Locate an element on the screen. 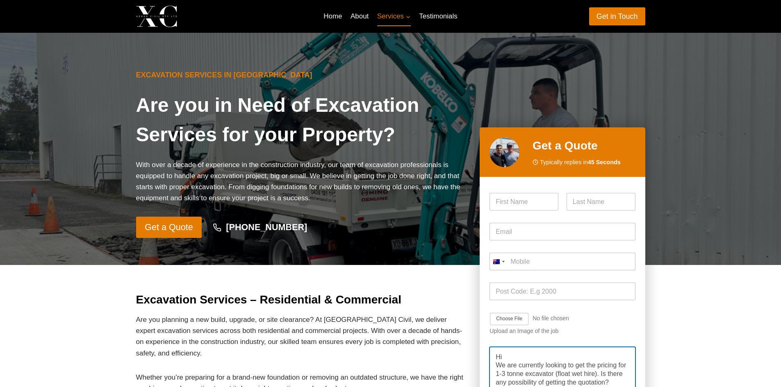  p: Xenos Civil is located at coordinates (213, 16).